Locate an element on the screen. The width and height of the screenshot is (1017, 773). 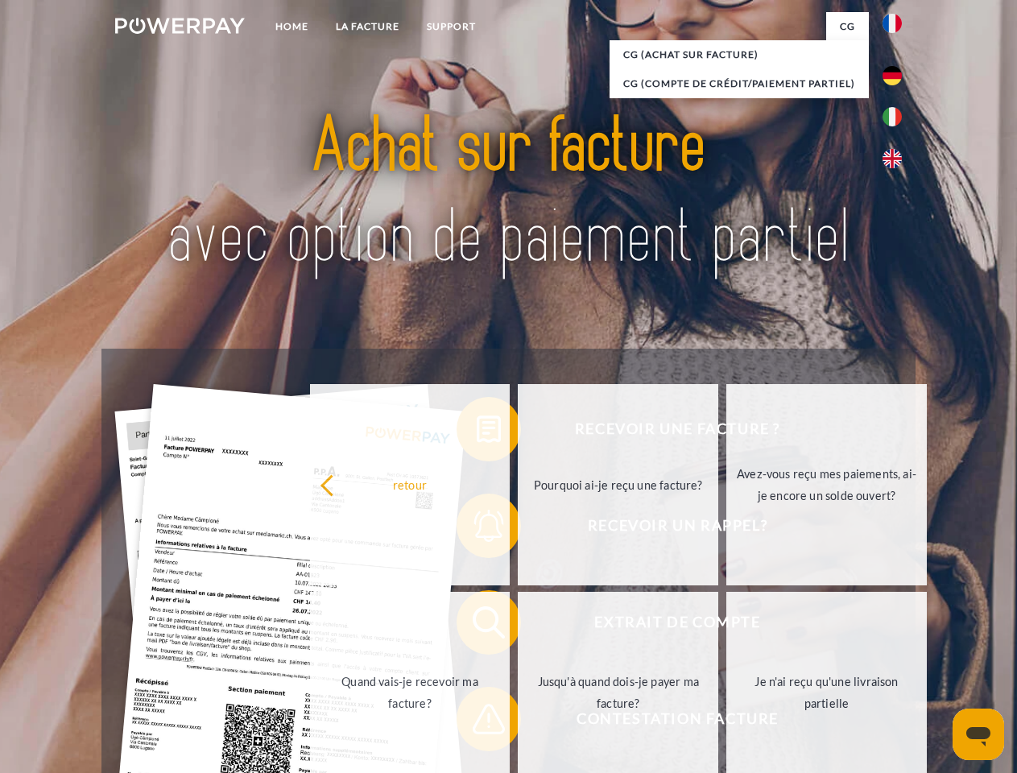
img: en is located at coordinates (892, 159).